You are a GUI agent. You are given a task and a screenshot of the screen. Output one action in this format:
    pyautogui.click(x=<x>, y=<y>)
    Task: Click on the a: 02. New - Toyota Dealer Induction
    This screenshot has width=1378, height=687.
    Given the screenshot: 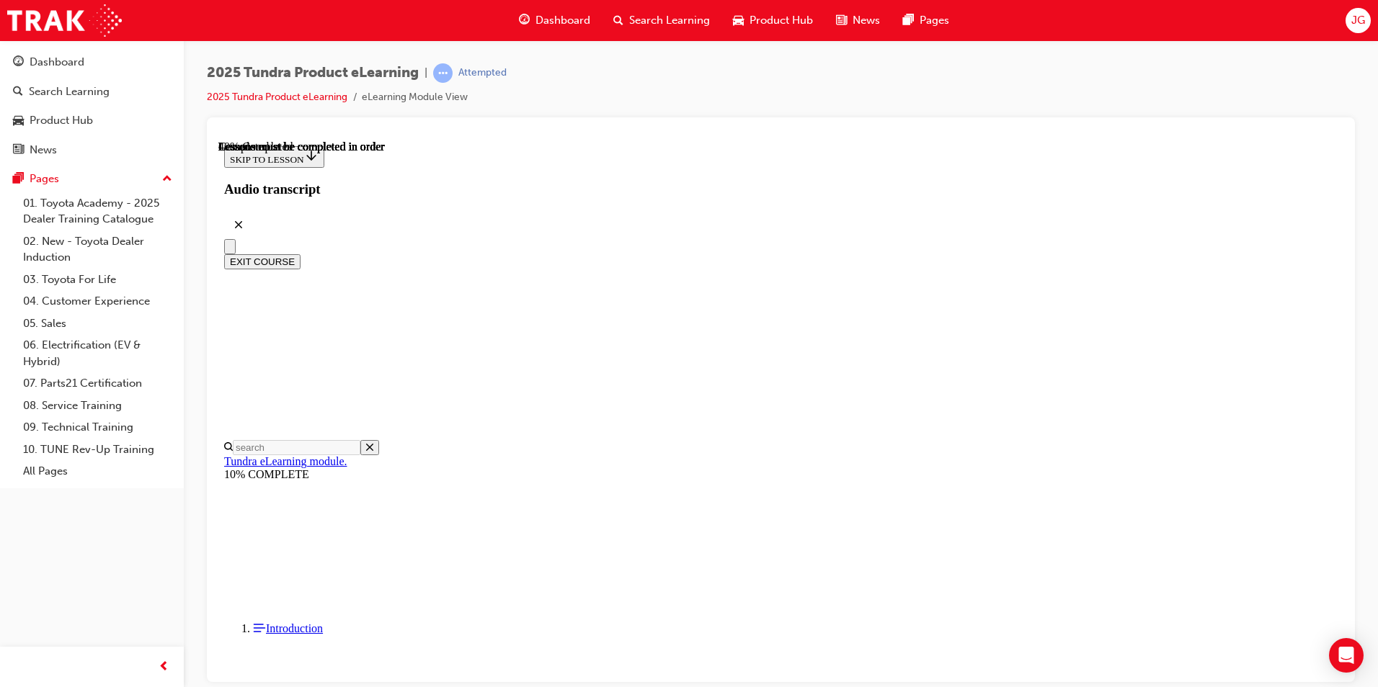 What is the action you would take?
    pyautogui.click(x=97, y=249)
    